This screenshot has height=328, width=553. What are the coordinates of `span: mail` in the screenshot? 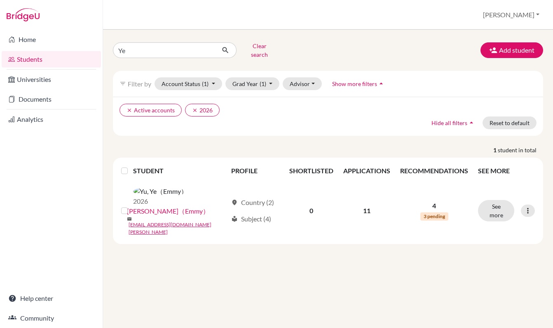 It's located at (129, 219).